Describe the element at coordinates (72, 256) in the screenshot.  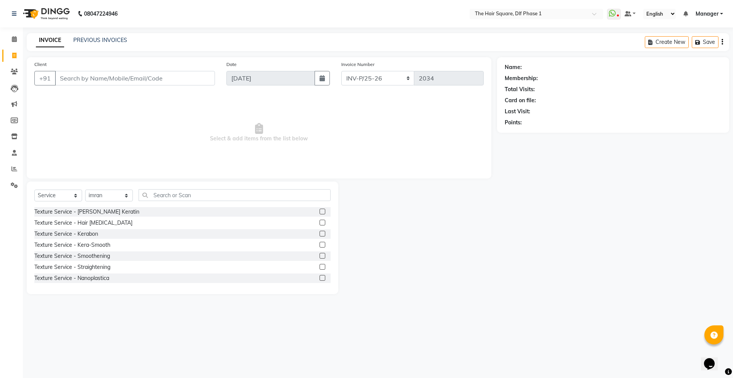
I see `div: Texture Service - Smoothening` at that location.